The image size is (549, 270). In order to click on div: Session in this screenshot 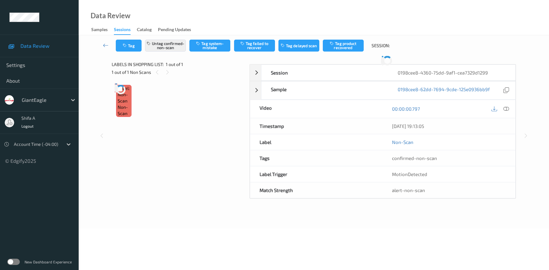, I will do `click(325, 73)`.